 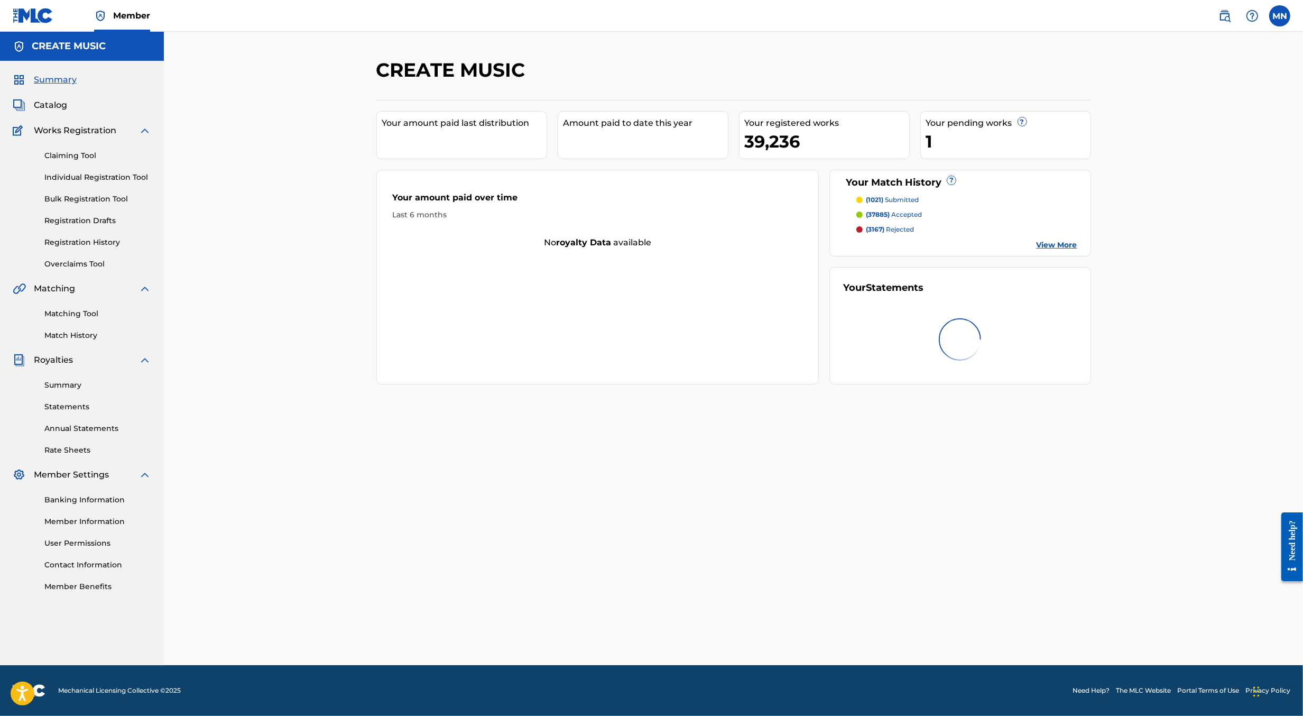 I want to click on span: Works Registration, so click(x=75, y=131).